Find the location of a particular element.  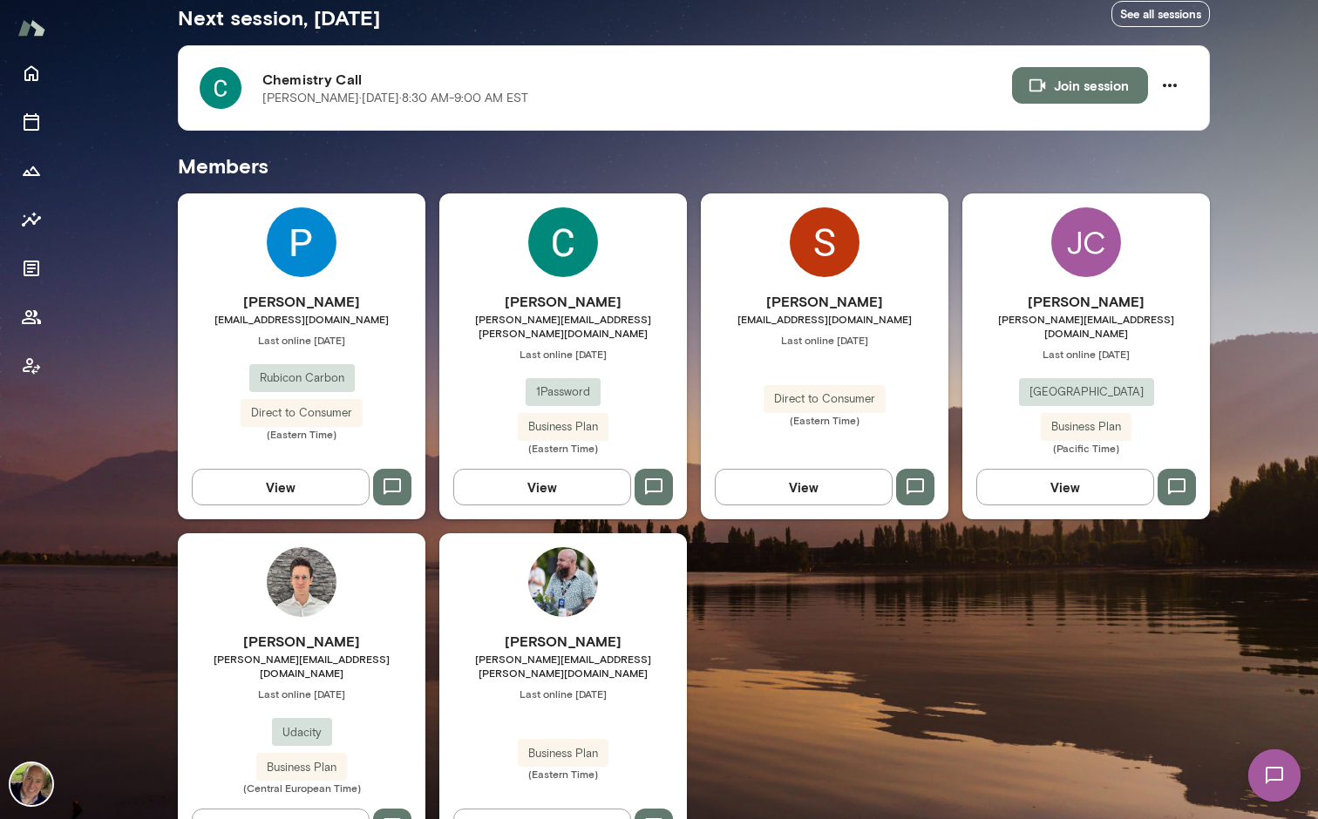

a: See all sessions is located at coordinates (1160, 14).